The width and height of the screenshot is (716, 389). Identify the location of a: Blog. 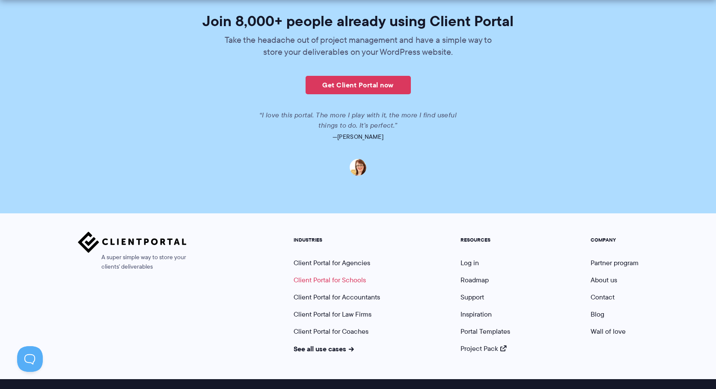
(597, 314).